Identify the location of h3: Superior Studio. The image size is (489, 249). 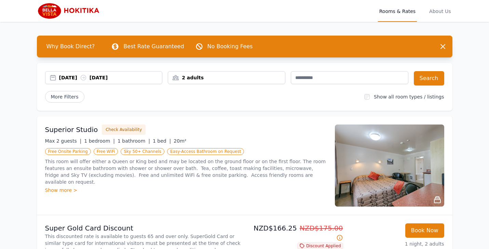
(71, 129).